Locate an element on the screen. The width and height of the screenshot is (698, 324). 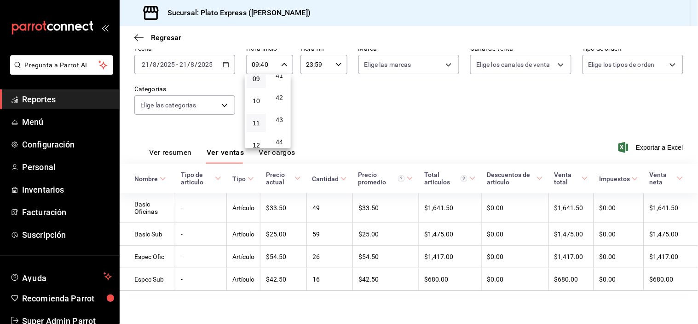
button: 12 is located at coordinates (256, 145).